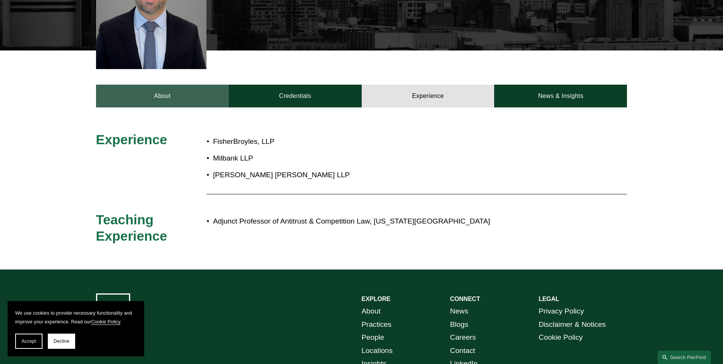  What do you see at coordinates (29, 341) in the screenshot?
I see `span: Accept` at bounding box center [29, 341].